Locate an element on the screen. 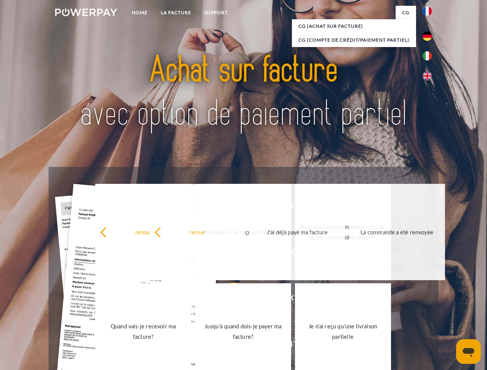 The width and height of the screenshot is (487, 370). img: de is located at coordinates (427, 36).